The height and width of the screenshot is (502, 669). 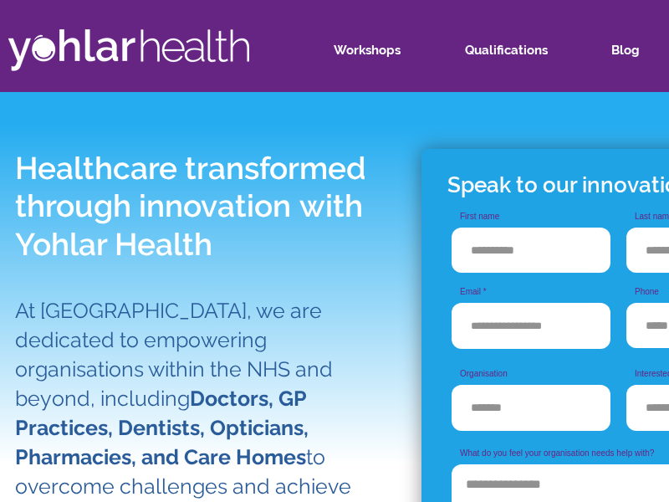 I want to click on span: Healthcare transformed through innovation, so click(x=191, y=186).